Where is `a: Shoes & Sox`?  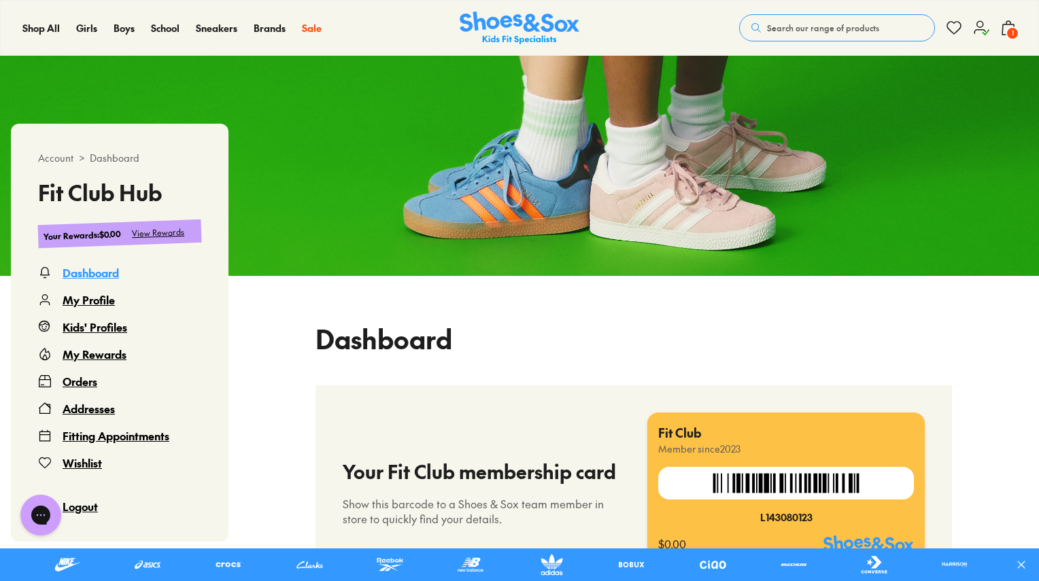
a: Shoes & Sox is located at coordinates (520, 28).